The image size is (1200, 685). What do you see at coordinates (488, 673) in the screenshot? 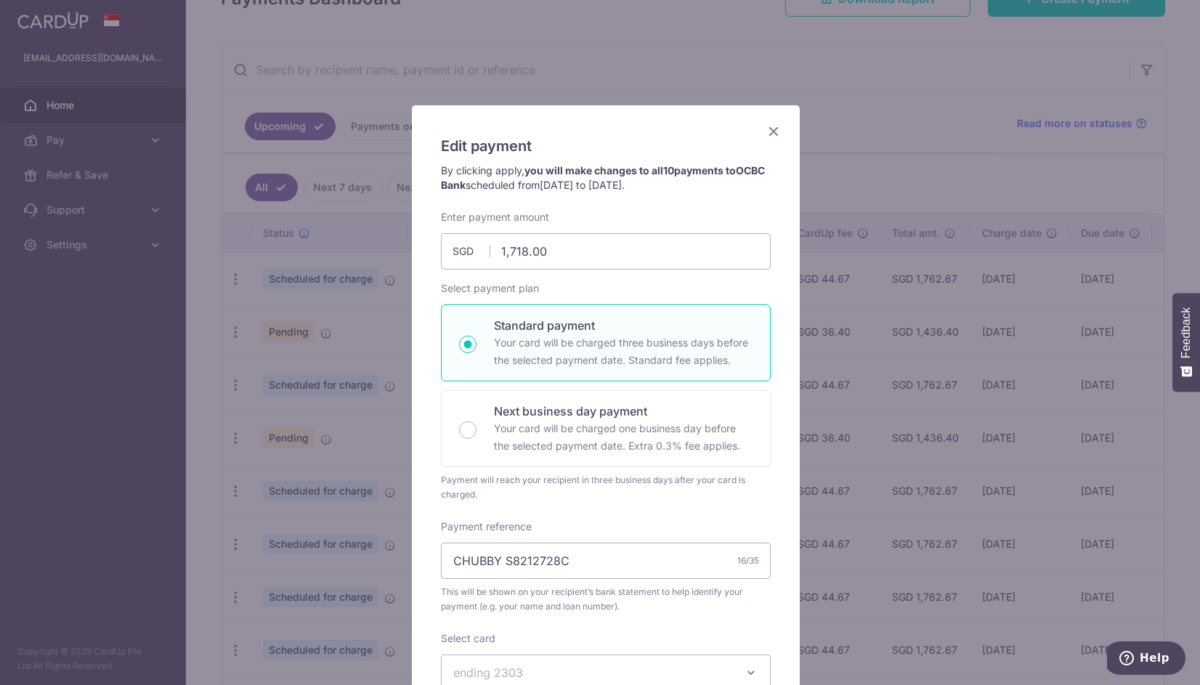
I see `span: ending 2303` at bounding box center [488, 673].